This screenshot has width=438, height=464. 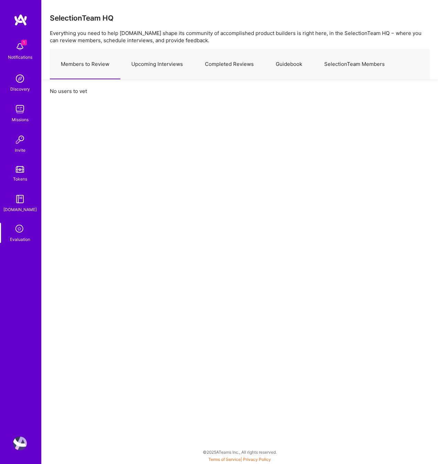 What do you see at coordinates (20, 109) in the screenshot?
I see `img: teamwork` at bounding box center [20, 109].